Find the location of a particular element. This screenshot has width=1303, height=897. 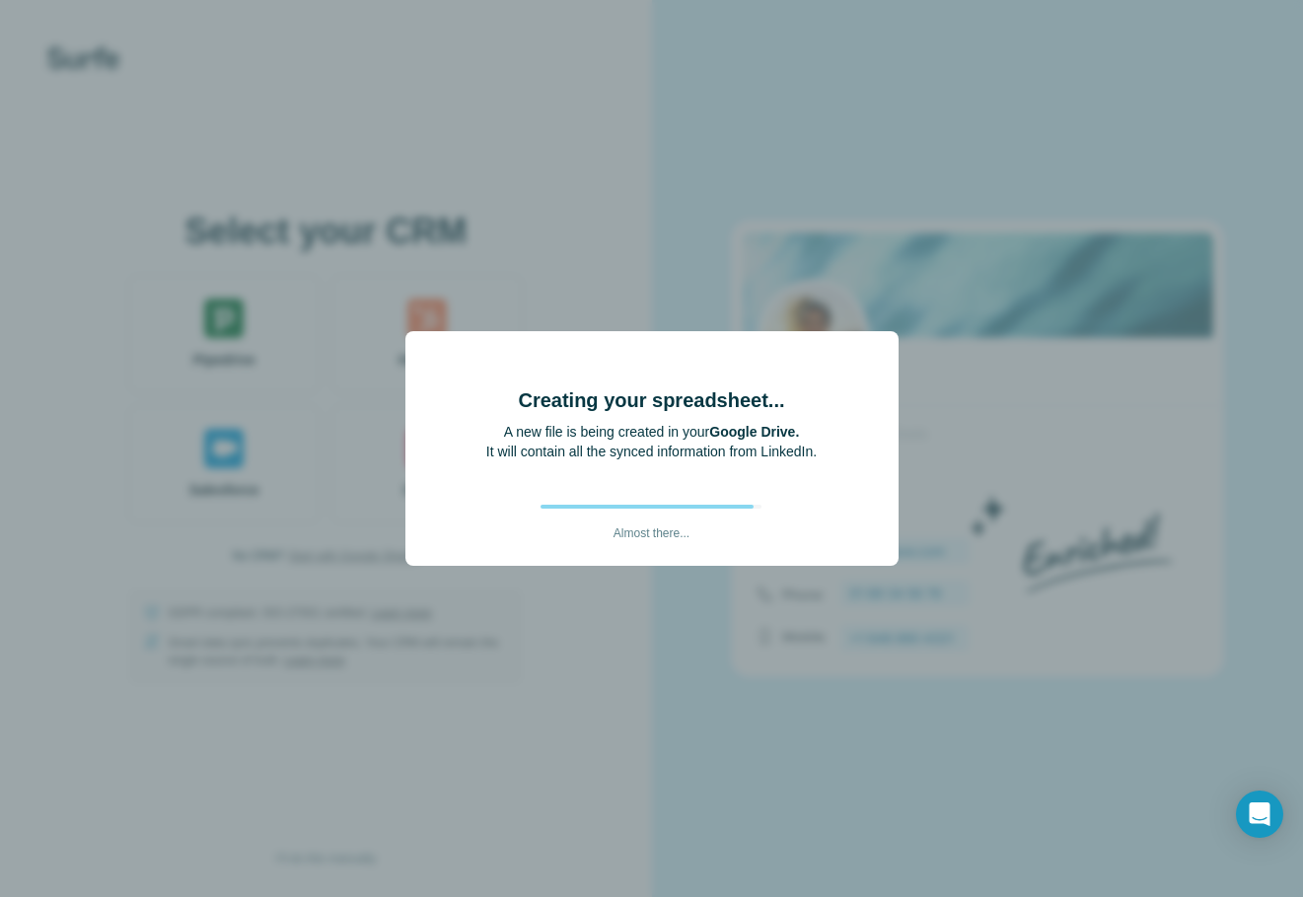

p: A new file is being created in your is located at coordinates (651, 432).